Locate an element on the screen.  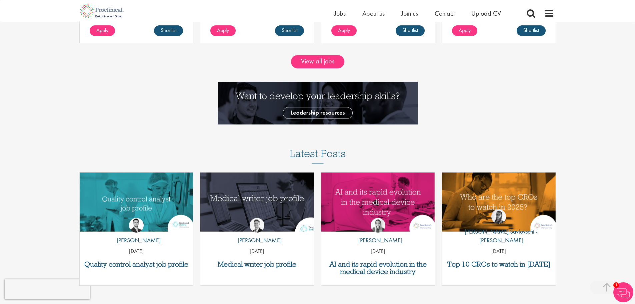
img: Want to develop your leadership skills? See our Leadership Resources is located at coordinates (318, 103).